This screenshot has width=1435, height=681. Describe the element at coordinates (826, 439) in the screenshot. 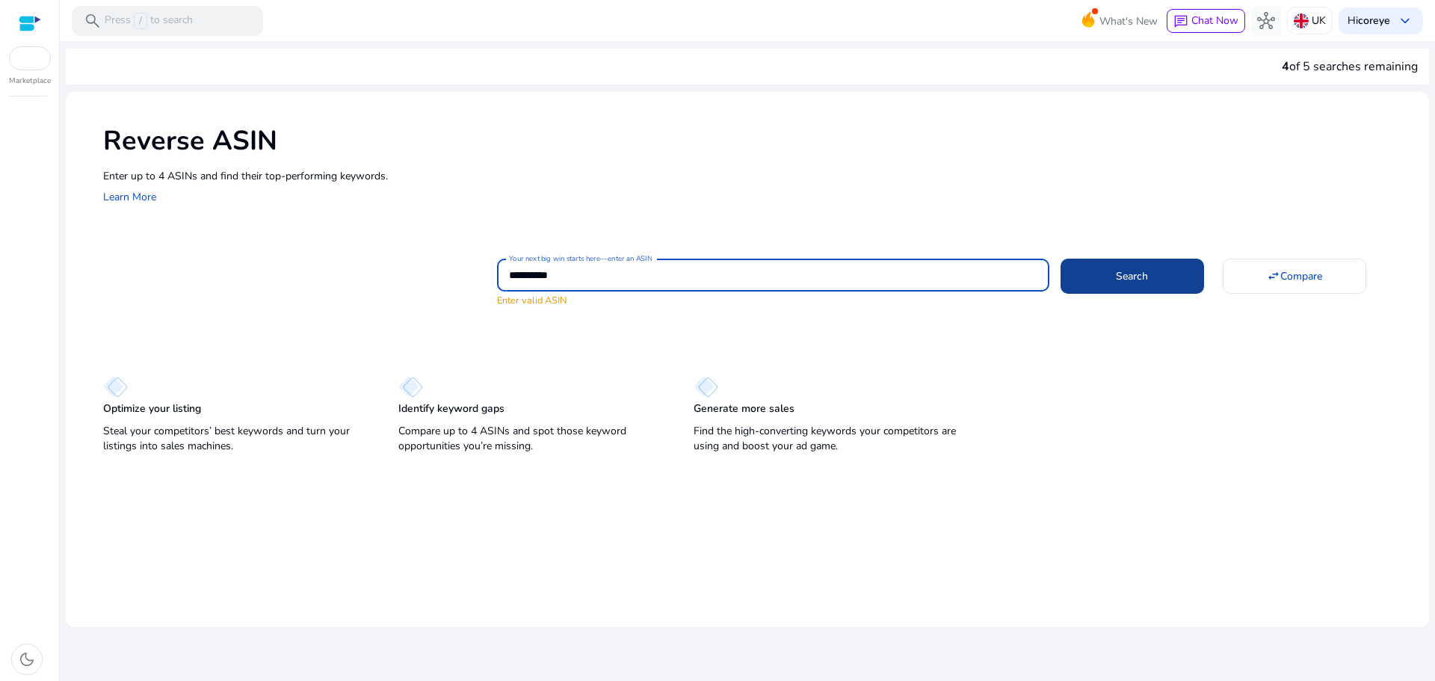

I see `p: Find the high-converting keywords your competitors are using and boost your ad game.` at that location.